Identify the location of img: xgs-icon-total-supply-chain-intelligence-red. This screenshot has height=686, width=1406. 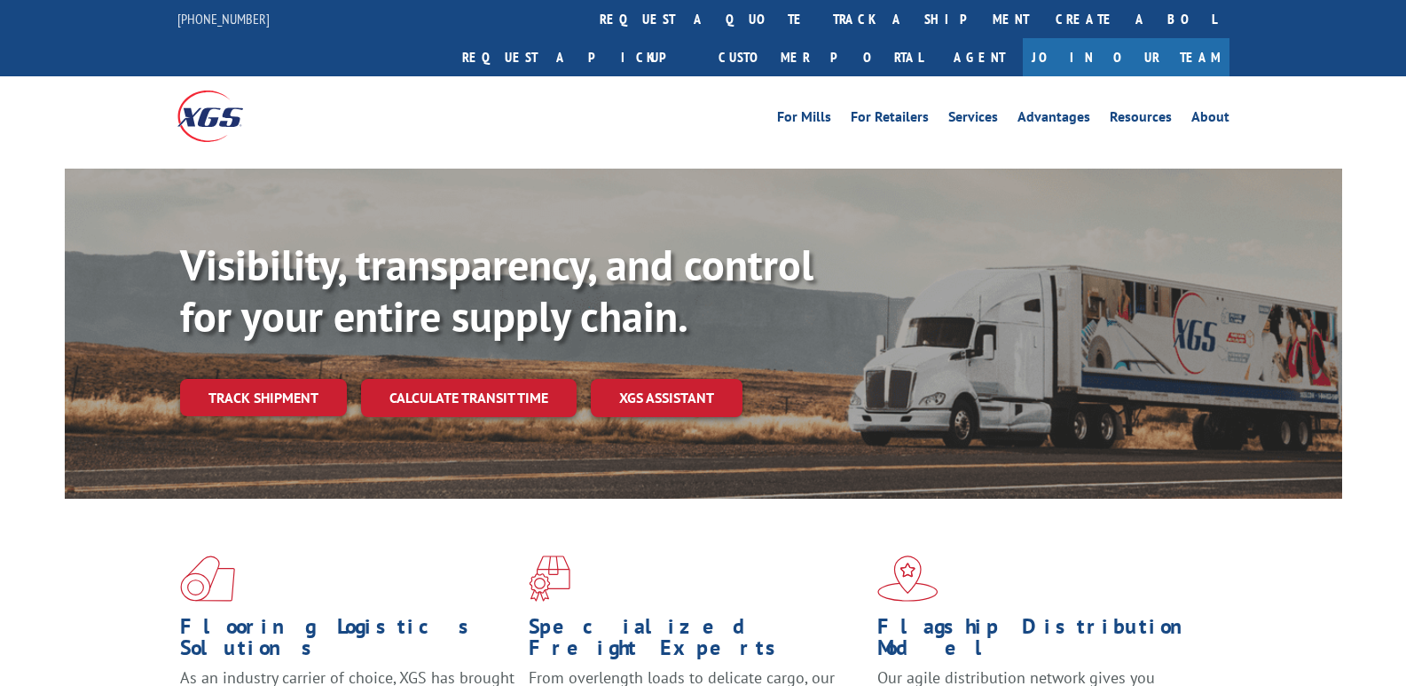
(208, 578).